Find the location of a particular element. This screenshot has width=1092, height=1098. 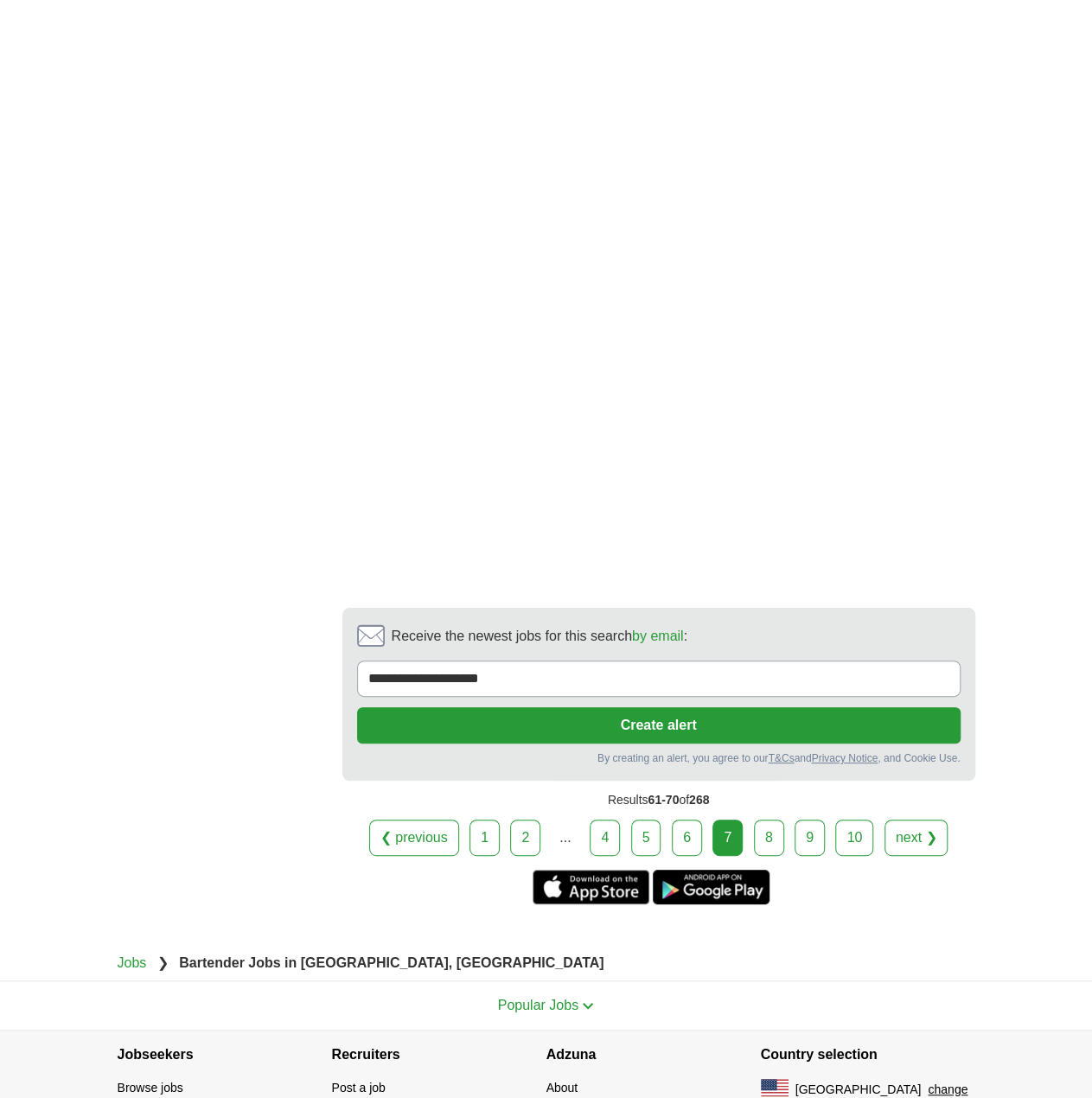

img: toggle icon is located at coordinates (588, 1006).